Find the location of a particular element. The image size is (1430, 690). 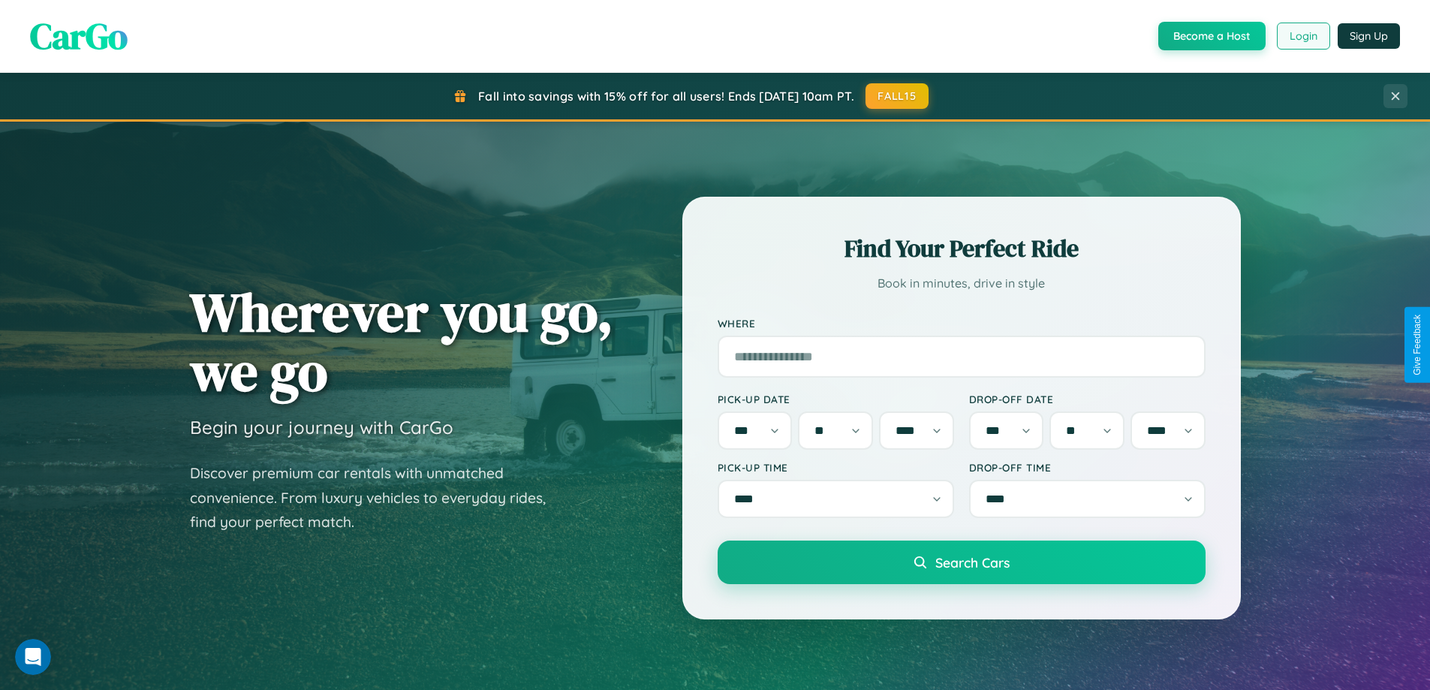

button: Search Cars is located at coordinates (962, 562).